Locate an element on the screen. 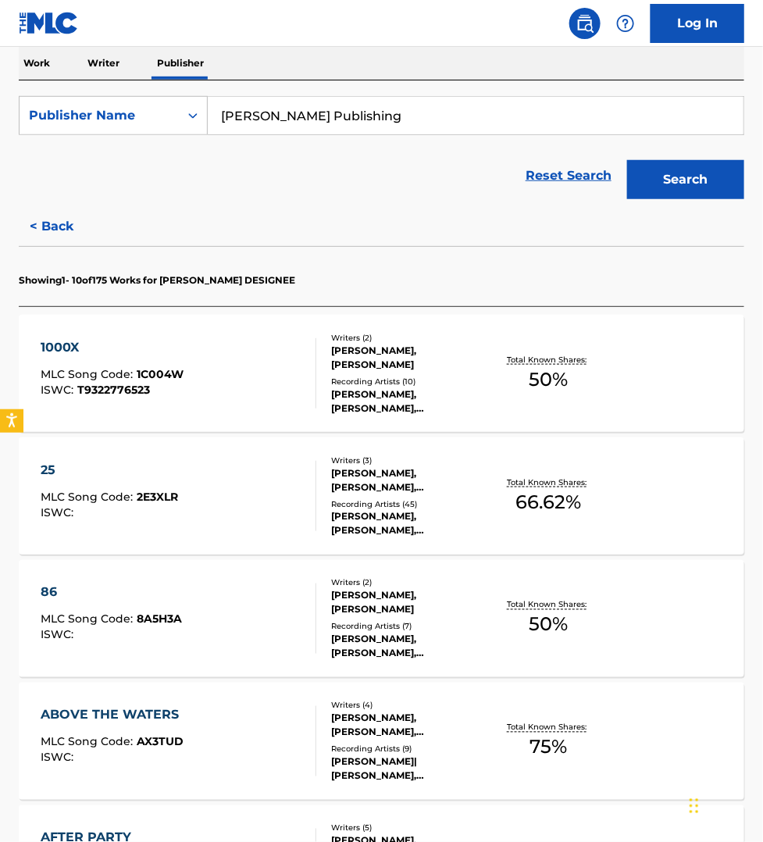 The image size is (763, 842). a: Reset Search is located at coordinates (569, 176).